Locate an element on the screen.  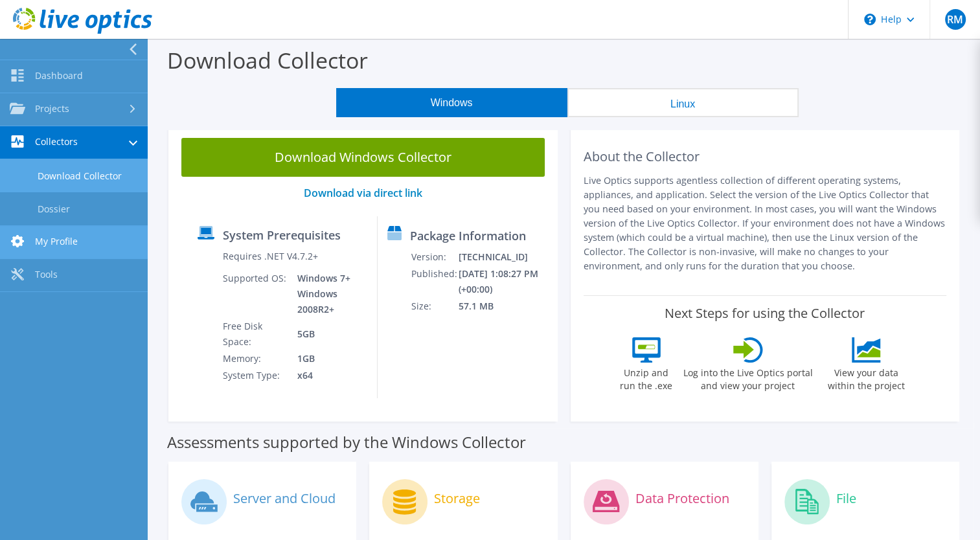
label: Next Steps for using the Collector is located at coordinates (764, 314).